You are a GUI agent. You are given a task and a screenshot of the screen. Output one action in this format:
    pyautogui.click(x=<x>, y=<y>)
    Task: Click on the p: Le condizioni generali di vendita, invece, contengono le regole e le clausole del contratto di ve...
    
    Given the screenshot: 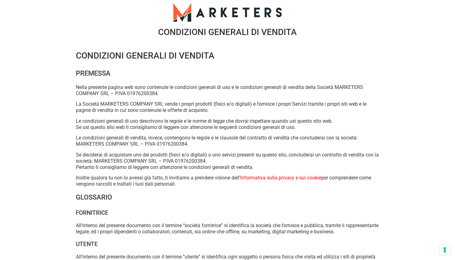 What is the action you would take?
    pyautogui.click(x=228, y=141)
    